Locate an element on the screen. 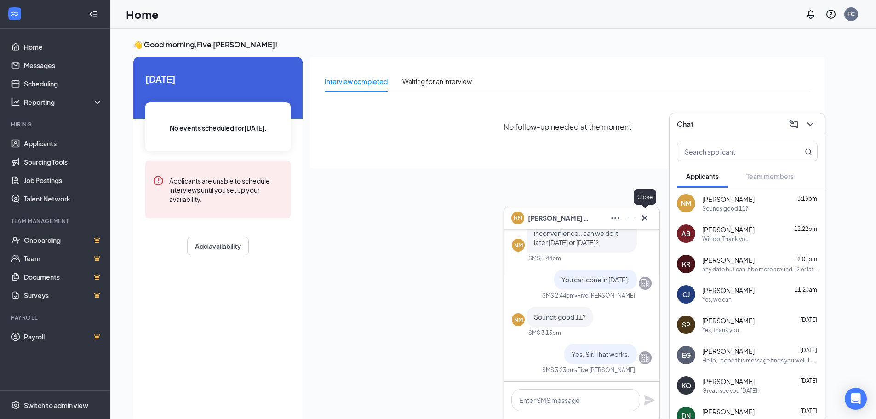 This screenshot has height=419, width=876. div: AB is located at coordinates (686, 234).